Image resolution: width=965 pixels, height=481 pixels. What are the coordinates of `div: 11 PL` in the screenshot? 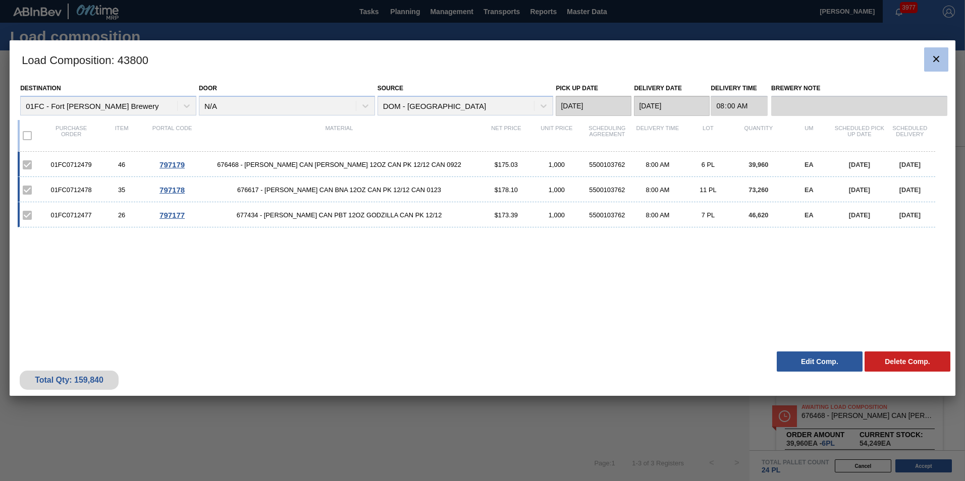 It's located at (708, 190).